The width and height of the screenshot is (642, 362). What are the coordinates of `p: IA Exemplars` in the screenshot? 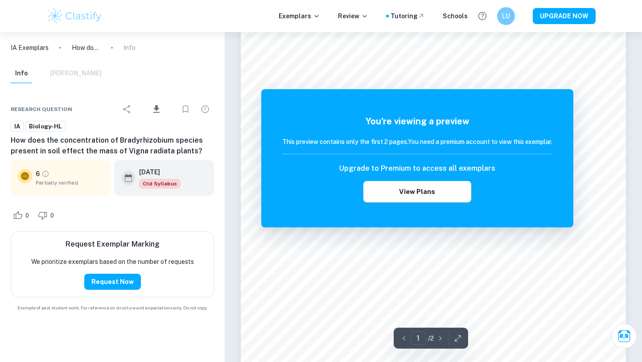 It's located at (29, 48).